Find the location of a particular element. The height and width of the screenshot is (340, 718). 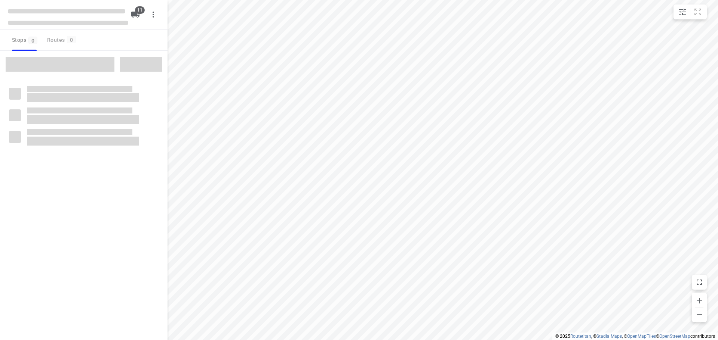

li: © 2025 , © , © © contributors is located at coordinates (635, 337).